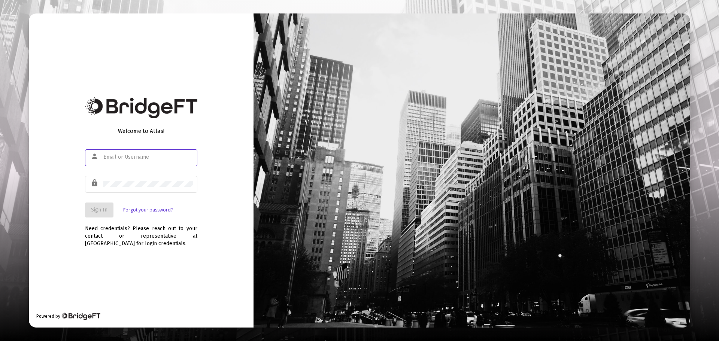 The image size is (719, 341). Describe the element at coordinates (95, 157) in the screenshot. I see `mat-icon: person` at that location.